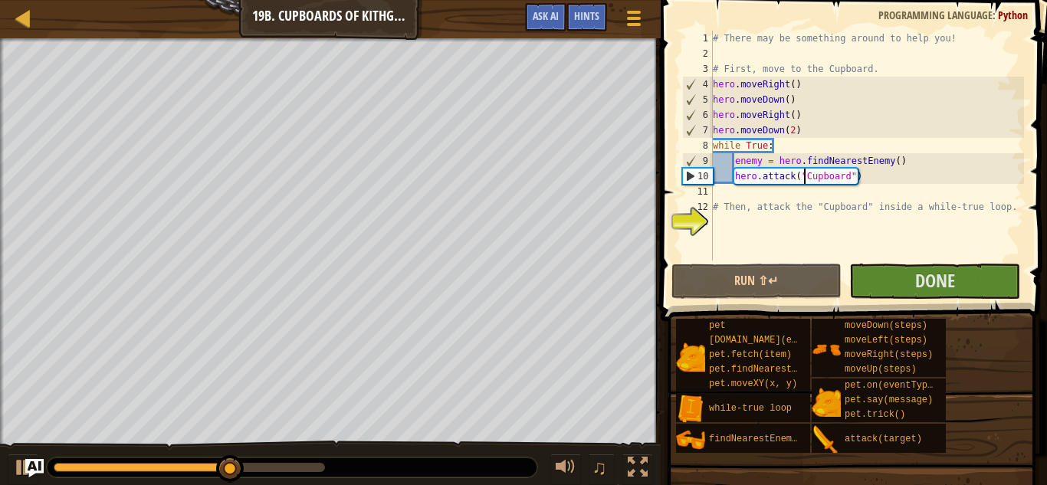  I want to click on button: Ctrl + P: Play, so click(23, 469).